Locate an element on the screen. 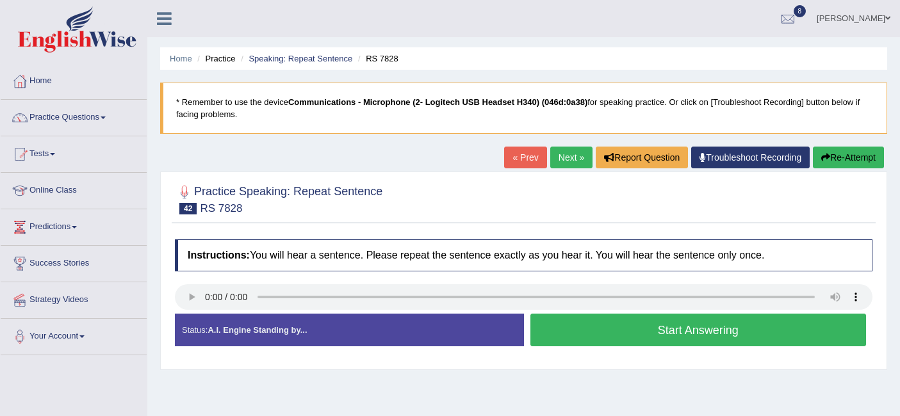 The image size is (900, 416). a: Success Stories is located at coordinates (74, 262).